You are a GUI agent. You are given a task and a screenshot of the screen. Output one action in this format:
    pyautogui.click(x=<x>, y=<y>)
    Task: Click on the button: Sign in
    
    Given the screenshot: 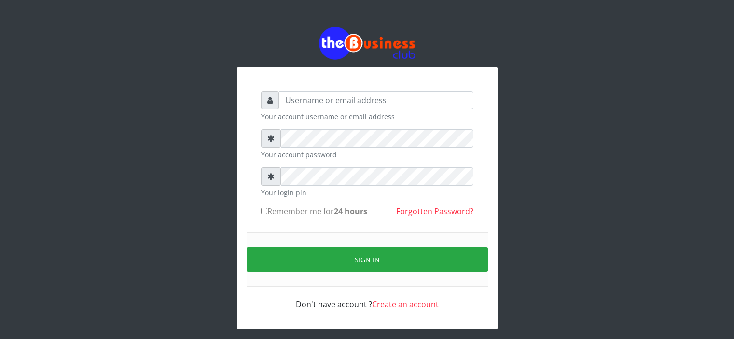 What is the action you would take?
    pyautogui.click(x=367, y=260)
    